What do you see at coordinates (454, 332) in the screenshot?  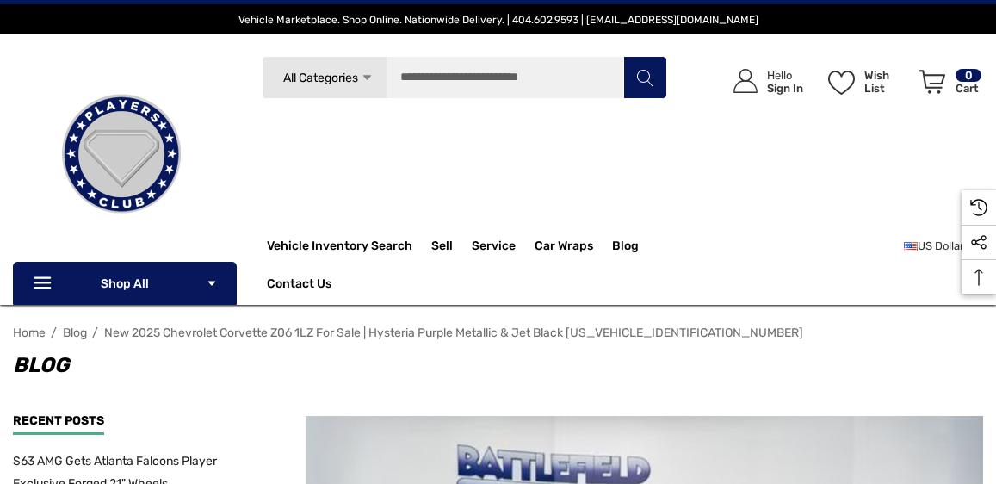 I see `a: New 2025 Chevrolet Corvette Z06 1LZ For Sale | Hysteria Purple Metallic & Jet Black [US_VEHICLE_I...` at bounding box center [454, 332].